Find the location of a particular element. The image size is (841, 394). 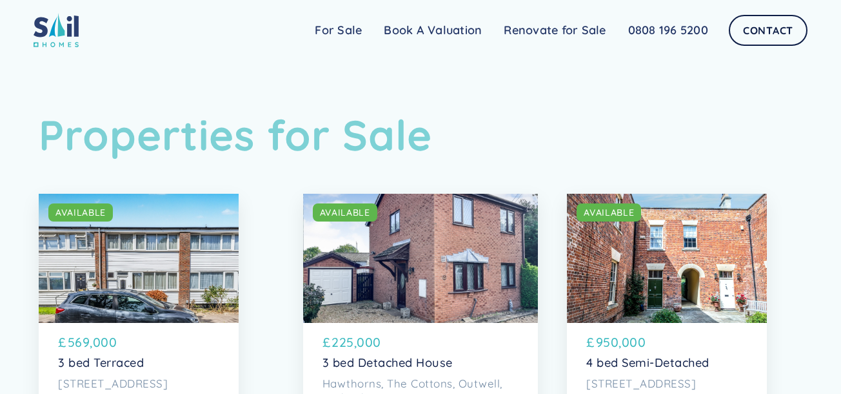

img: sail home logo colored is located at coordinates (56, 30).